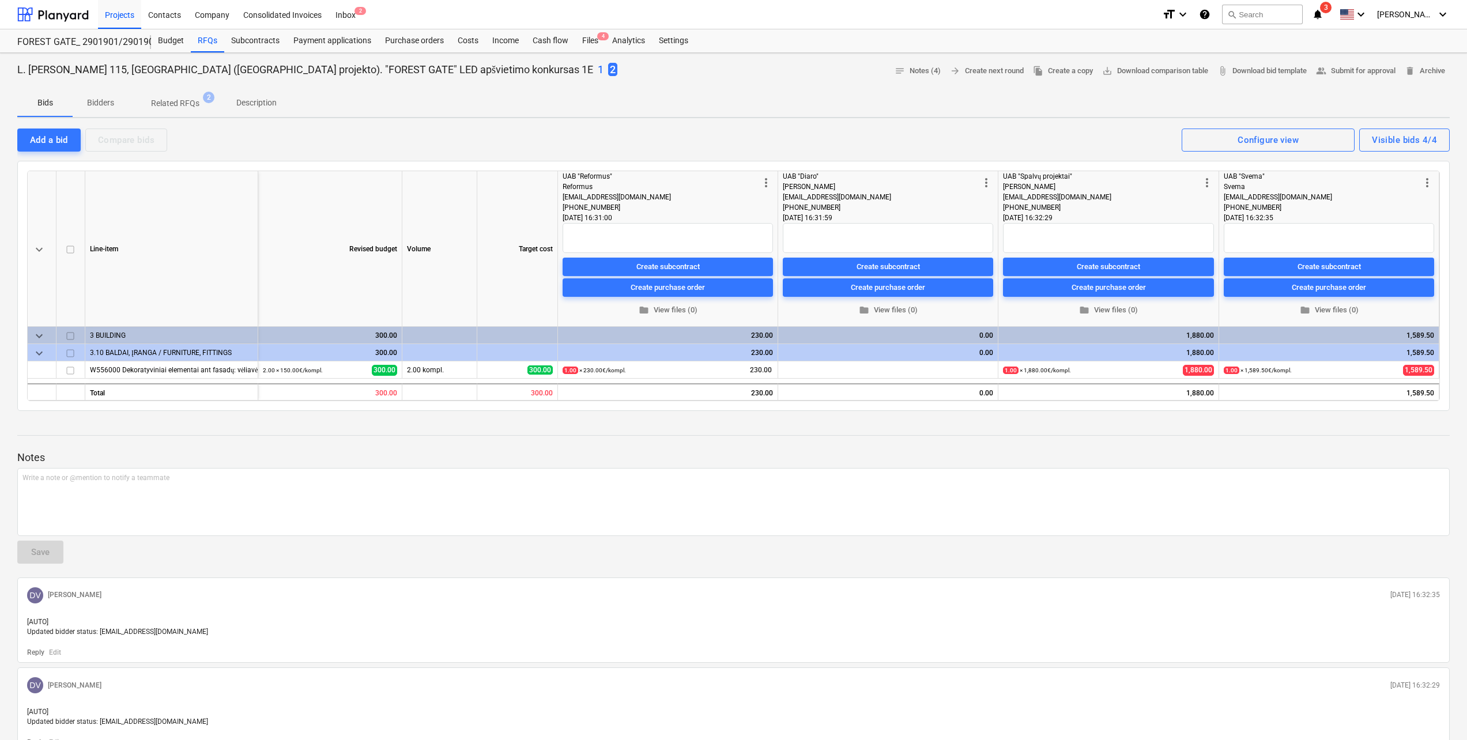  What do you see at coordinates (208, 41) in the screenshot?
I see `a: RFQs` at bounding box center [208, 41].